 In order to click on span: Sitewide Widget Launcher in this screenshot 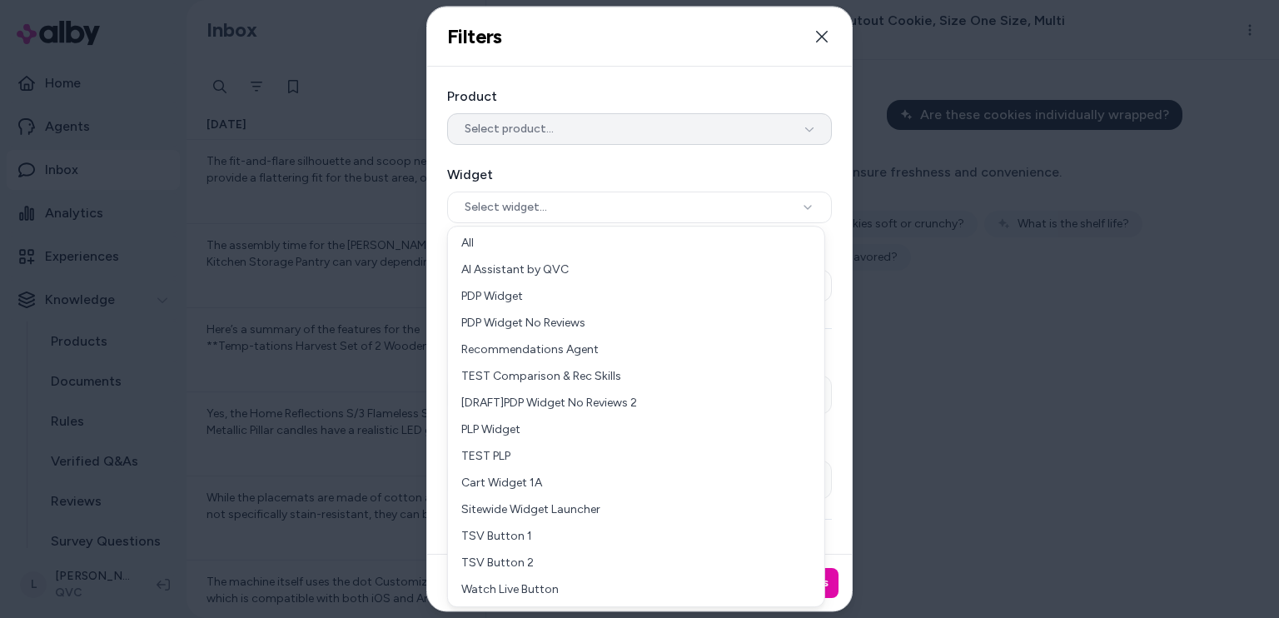, I will do `click(531, 510)`.